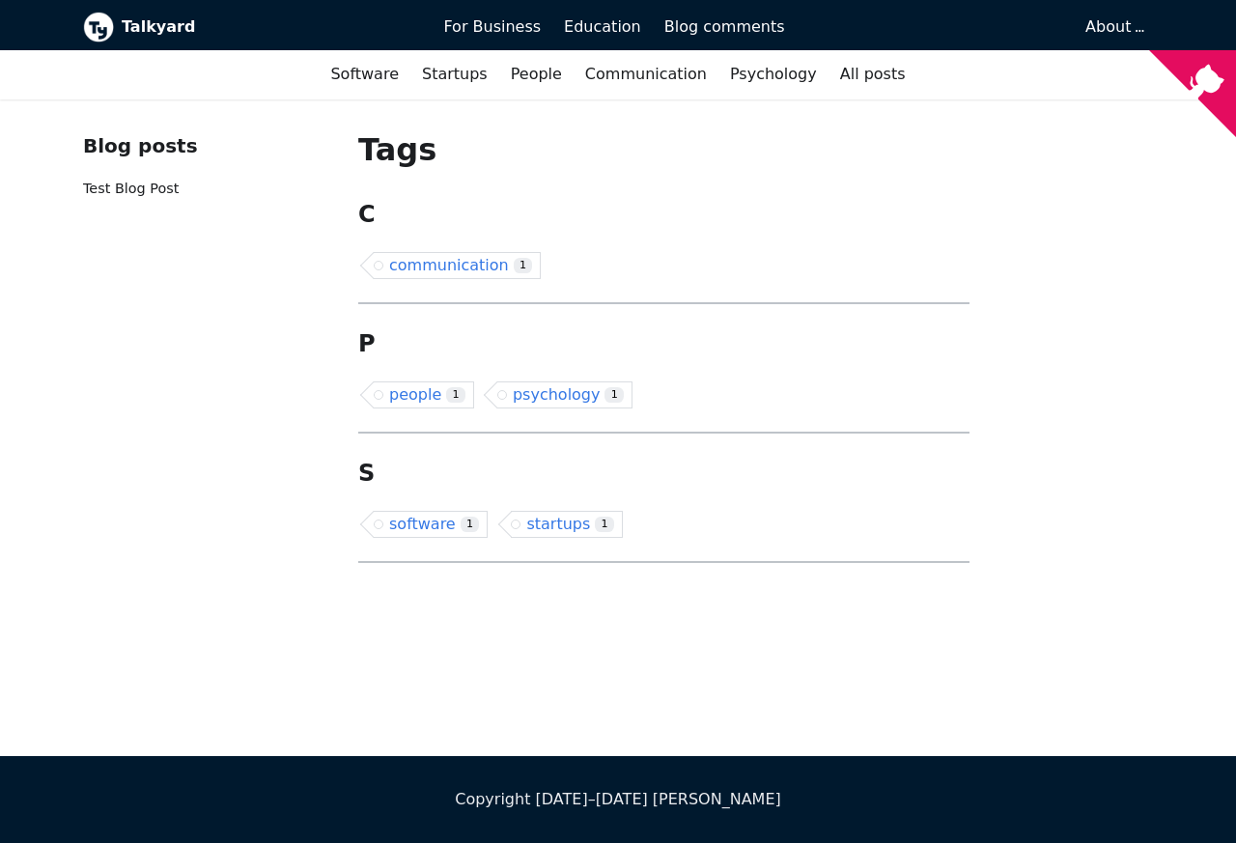  What do you see at coordinates (646, 74) in the screenshot?
I see `a: Communication` at bounding box center [646, 74].